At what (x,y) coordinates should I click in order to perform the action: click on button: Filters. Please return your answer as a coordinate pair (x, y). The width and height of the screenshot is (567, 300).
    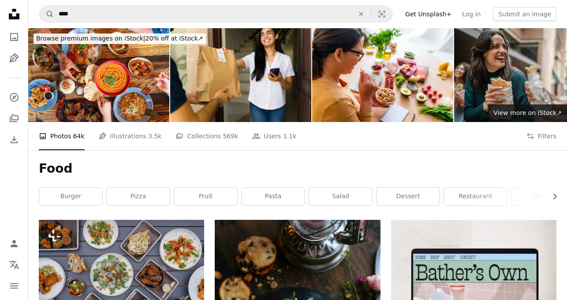
    Looking at the image, I should click on (541, 136).